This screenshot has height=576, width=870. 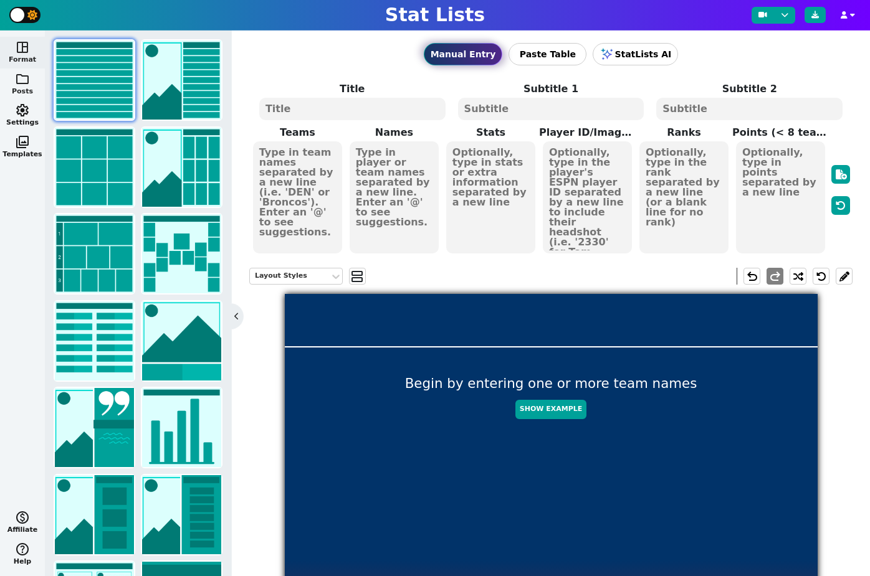 What do you see at coordinates (22, 549) in the screenshot?
I see `span: help` at bounding box center [22, 549].